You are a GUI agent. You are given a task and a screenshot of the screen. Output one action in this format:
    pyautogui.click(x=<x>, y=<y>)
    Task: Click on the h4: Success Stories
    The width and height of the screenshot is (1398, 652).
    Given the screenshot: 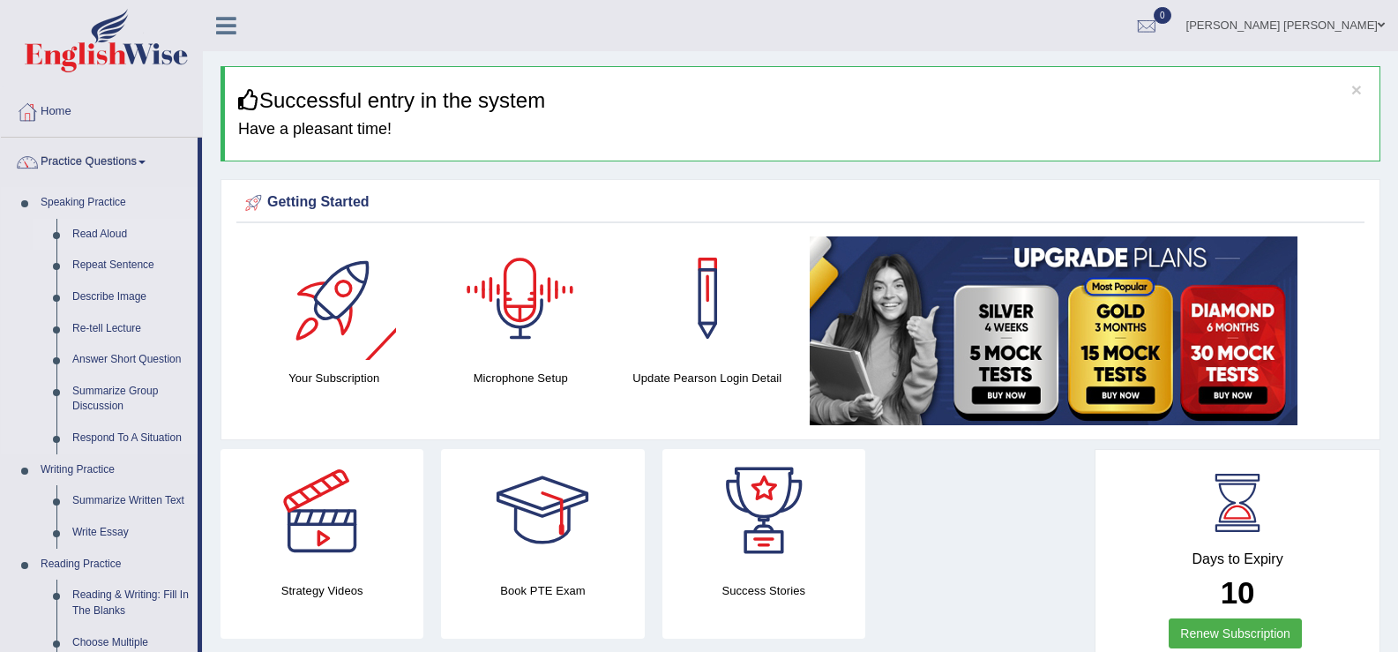 What is the action you would take?
    pyautogui.click(x=764, y=590)
    